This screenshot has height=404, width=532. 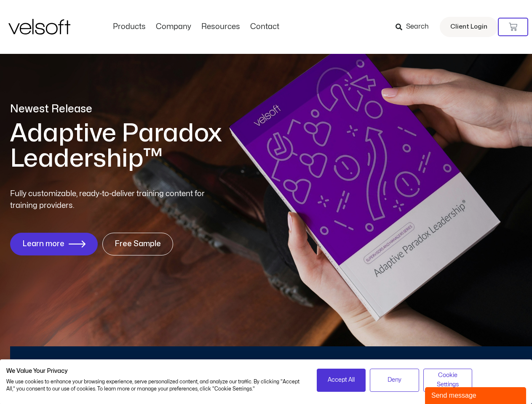 I want to click on p: Fully customizable, ready-to-deliver training content for training providers., so click(x=115, y=200).